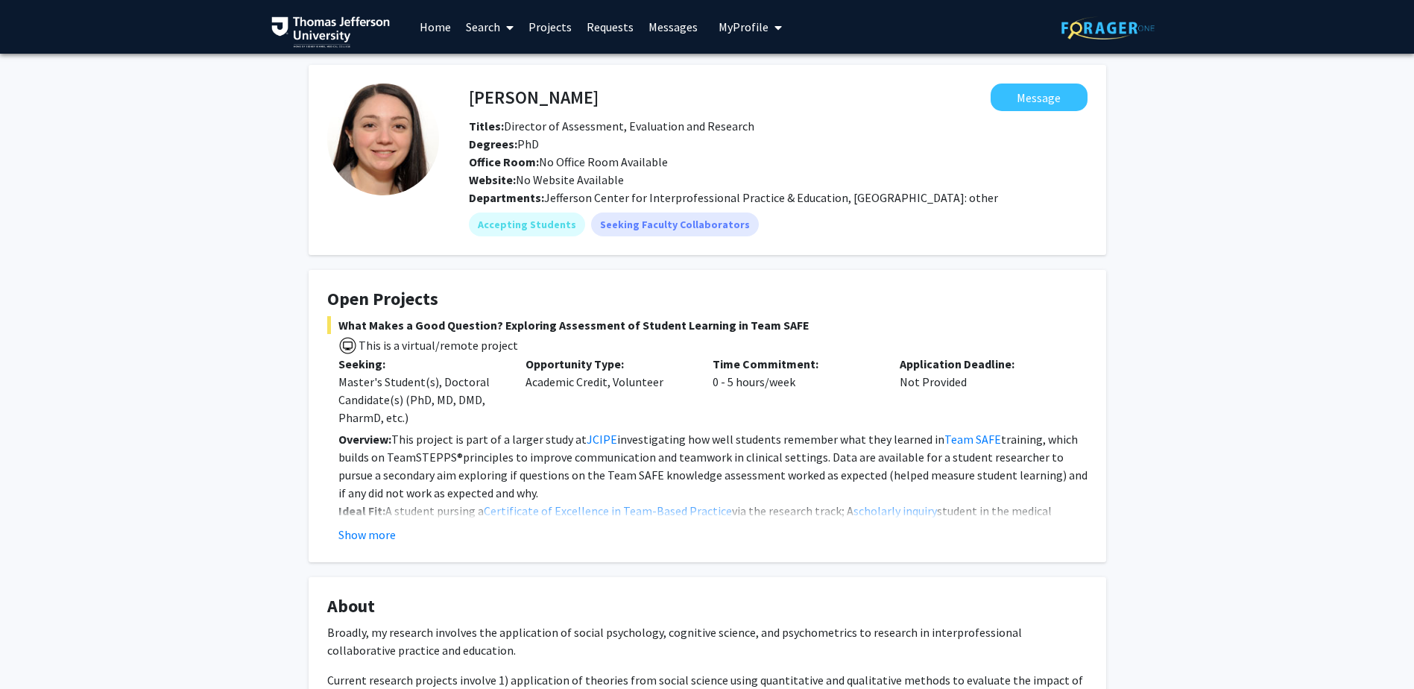  What do you see at coordinates (610, 27) in the screenshot?
I see `a: Requests` at bounding box center [610, 27].